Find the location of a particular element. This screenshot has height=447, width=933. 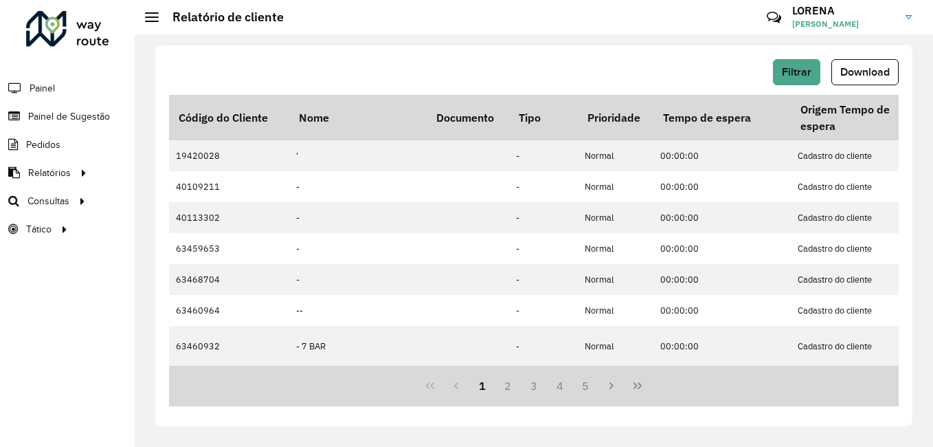

th: Código do Cliente is located at coordinates (229, 117).